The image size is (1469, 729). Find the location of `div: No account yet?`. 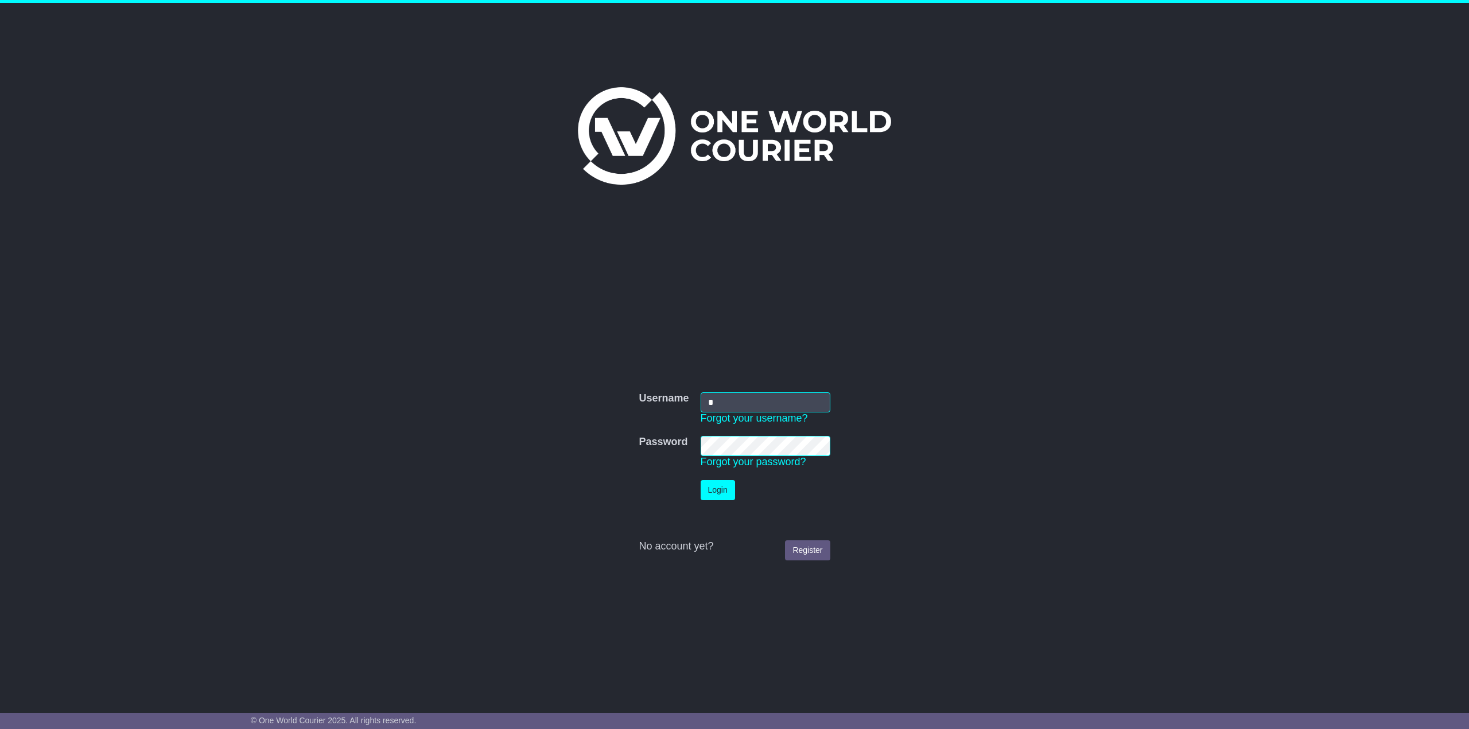

div: No account yet? is located at coordinates (734, 547).